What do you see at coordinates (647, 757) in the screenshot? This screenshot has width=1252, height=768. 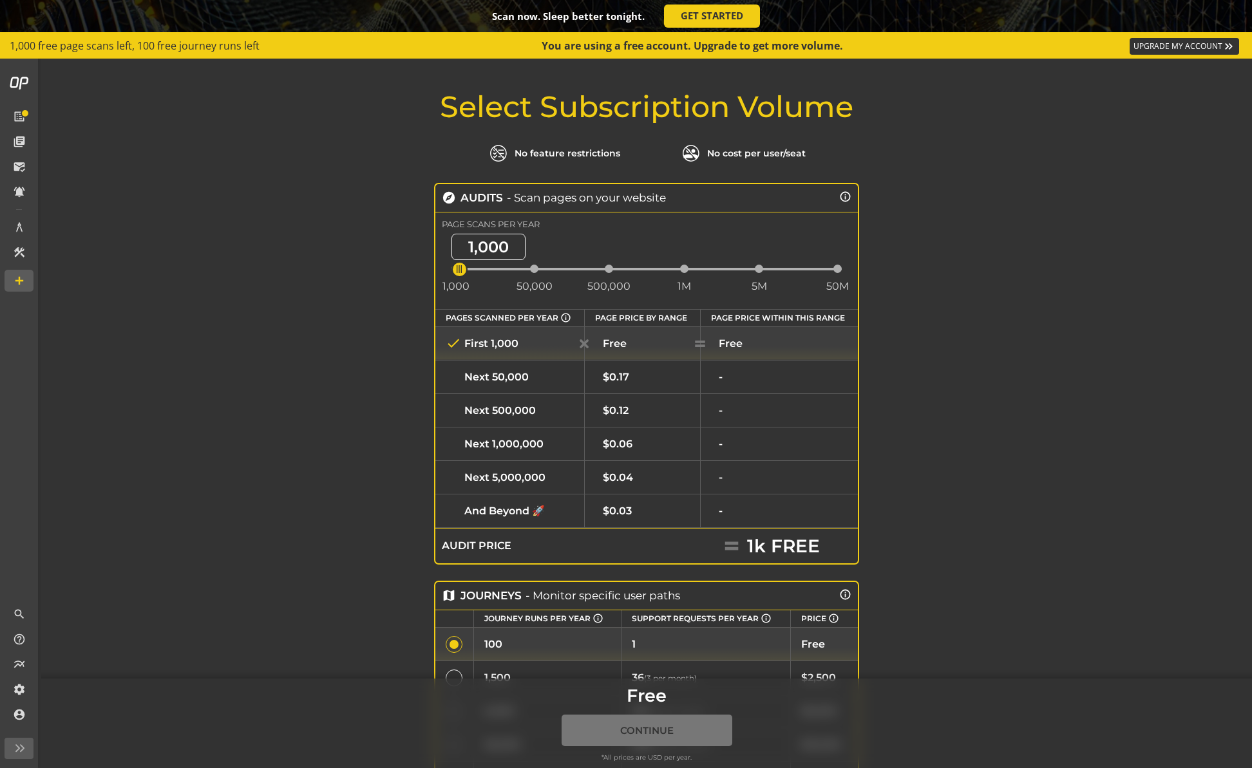 I see `div: *All prices are USD per year.` at bounding box center [647, 757].